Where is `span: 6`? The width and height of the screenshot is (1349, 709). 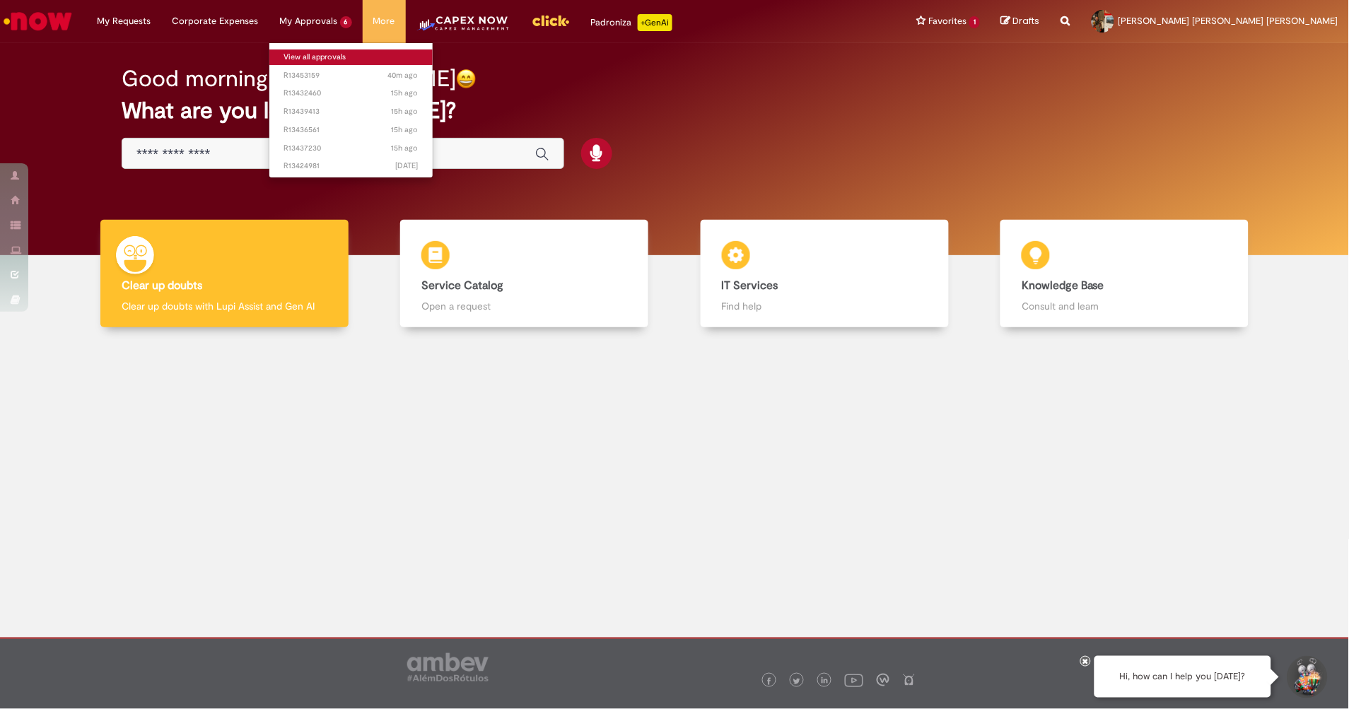 span: 6 is located at coordinates (346, 22).